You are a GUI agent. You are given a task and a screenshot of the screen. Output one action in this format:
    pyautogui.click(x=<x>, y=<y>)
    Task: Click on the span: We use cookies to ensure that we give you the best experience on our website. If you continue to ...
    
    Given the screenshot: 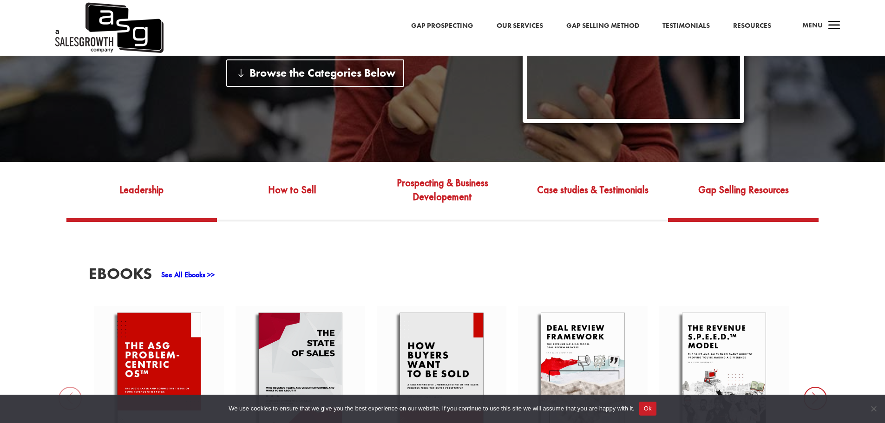 What is the action you would take?
    pyautogui.click(x=431, y=409)
    